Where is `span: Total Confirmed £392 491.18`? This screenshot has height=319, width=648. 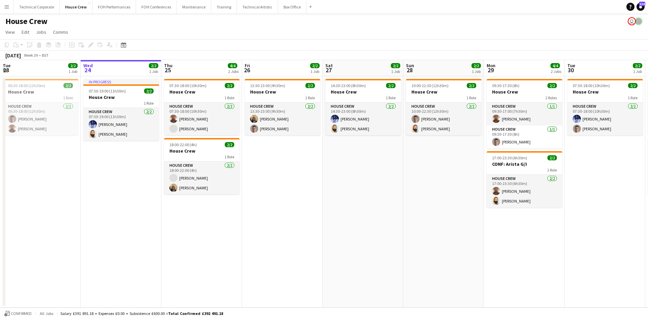 span: Total Confirmed £392 491.18 is located at coordinates (195, 313).